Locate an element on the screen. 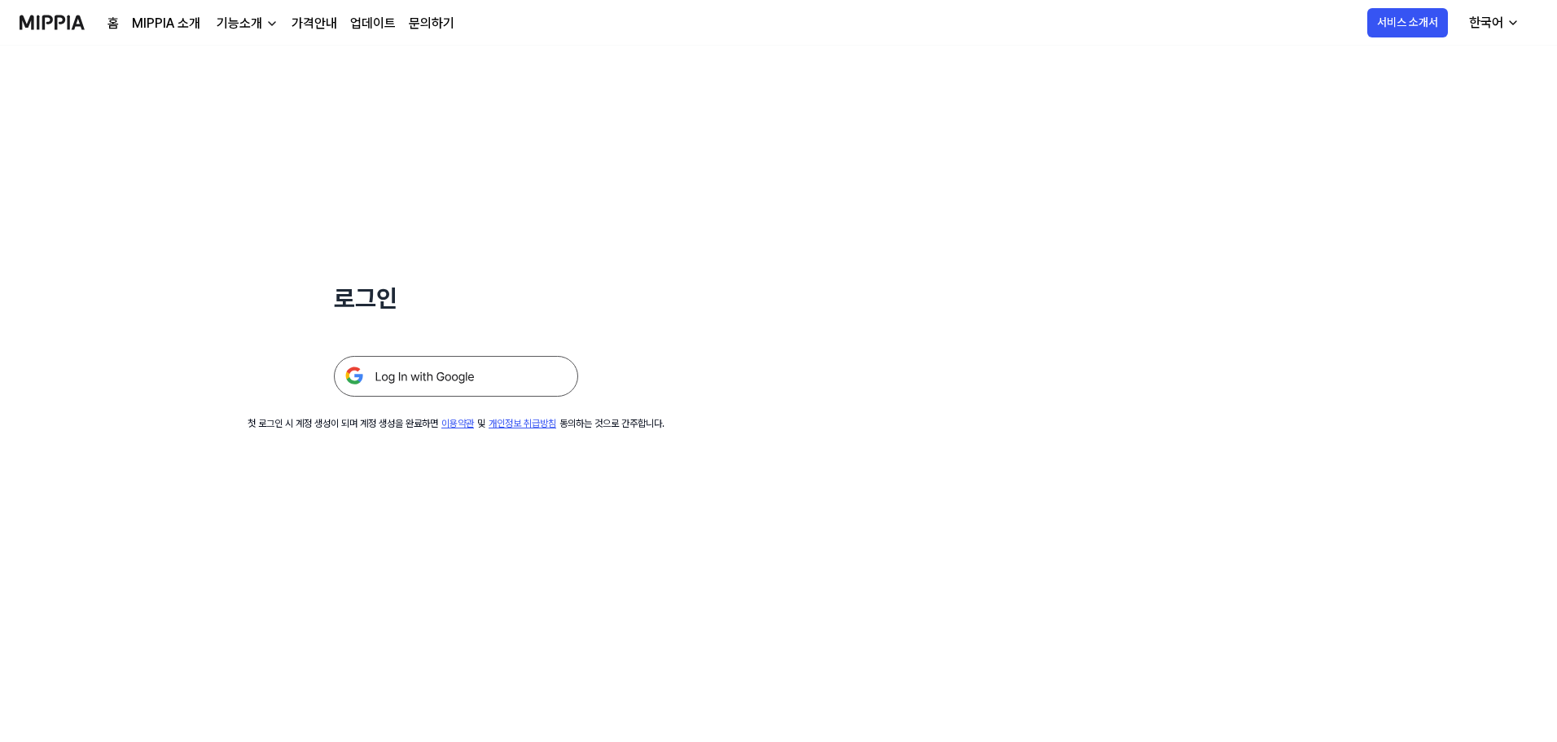 Image resolution: width=1557 pixels, height=742 pixels. a: 서비스 소개서 is located at coordinates (1407, 23).